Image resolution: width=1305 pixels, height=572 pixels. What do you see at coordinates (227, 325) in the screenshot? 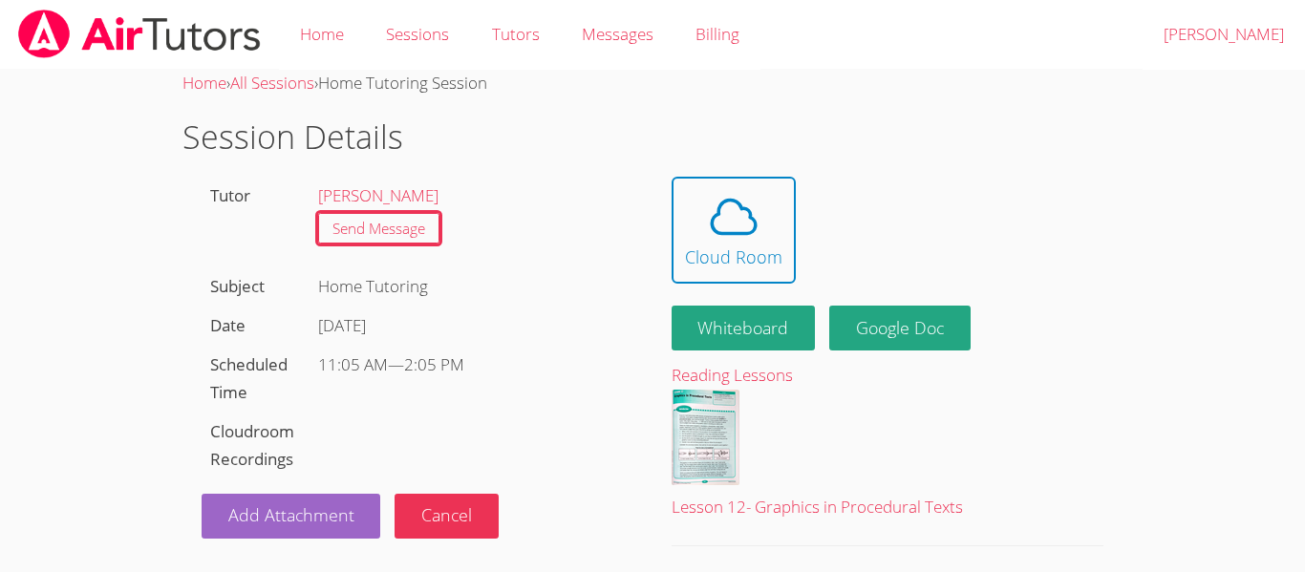
I see `label: Date` at bounding box center [227, 325].